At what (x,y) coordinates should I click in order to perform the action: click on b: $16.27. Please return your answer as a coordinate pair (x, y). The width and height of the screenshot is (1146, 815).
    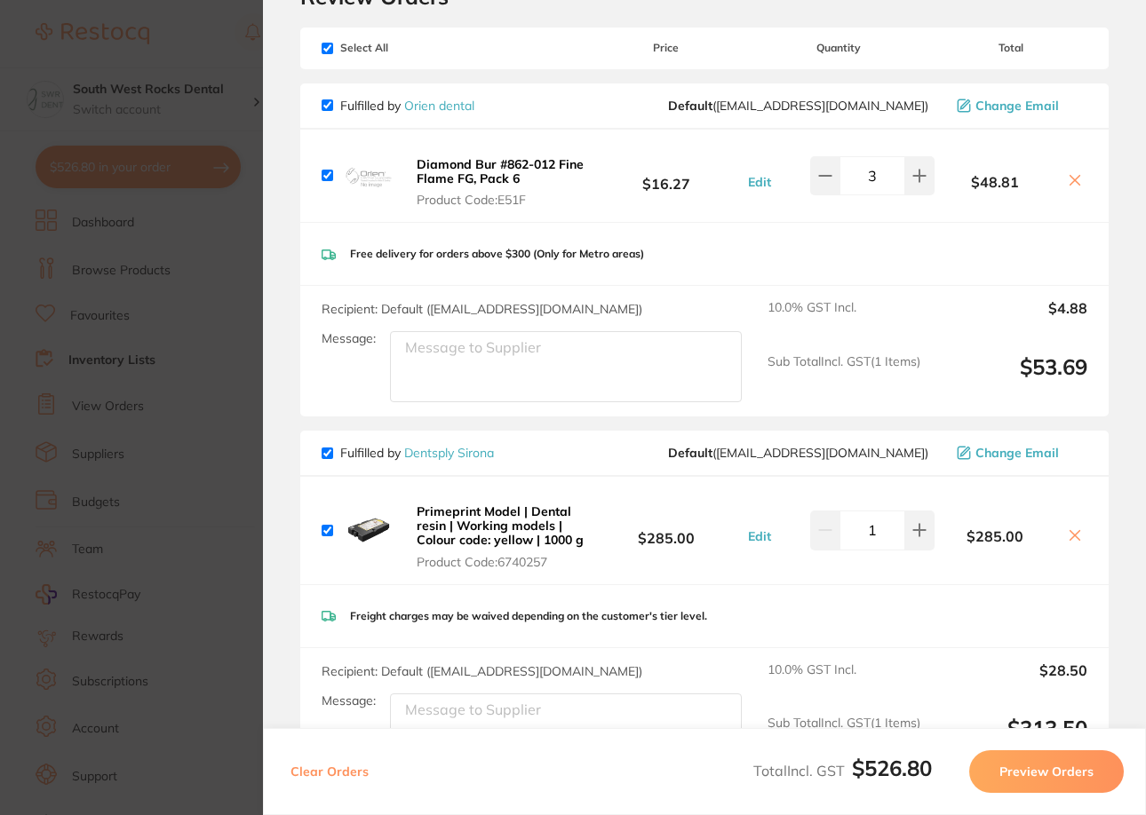
    Looking at the image, I should click on (666, 175).